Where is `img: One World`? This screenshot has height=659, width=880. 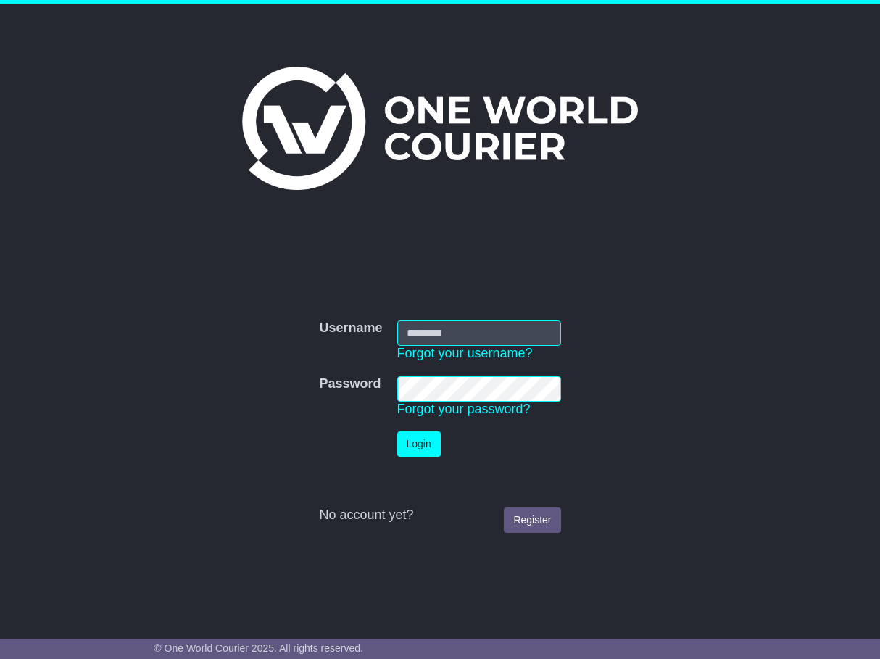
img: One World is located at coordinates (440, 128).